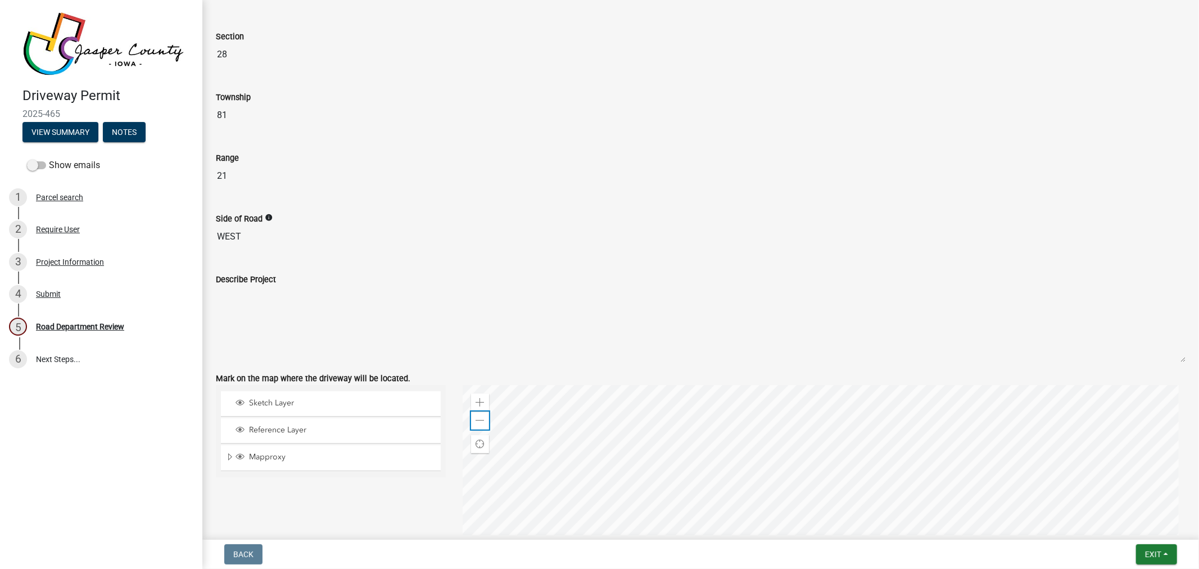  What do you see at coordinates (64, 165) in the screenshot?
I see `label: Show emails` at bounding box center [64, 165].